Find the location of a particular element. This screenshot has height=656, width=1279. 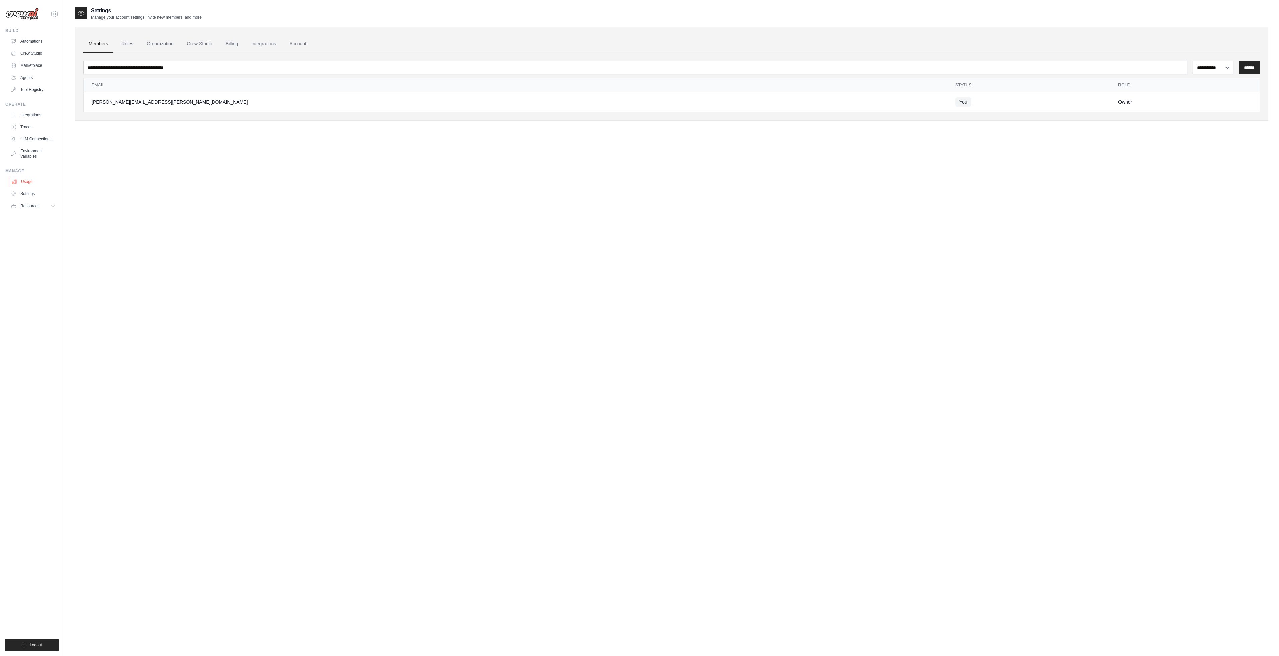

a: LLM Connections is located at coordinates (33, 139).